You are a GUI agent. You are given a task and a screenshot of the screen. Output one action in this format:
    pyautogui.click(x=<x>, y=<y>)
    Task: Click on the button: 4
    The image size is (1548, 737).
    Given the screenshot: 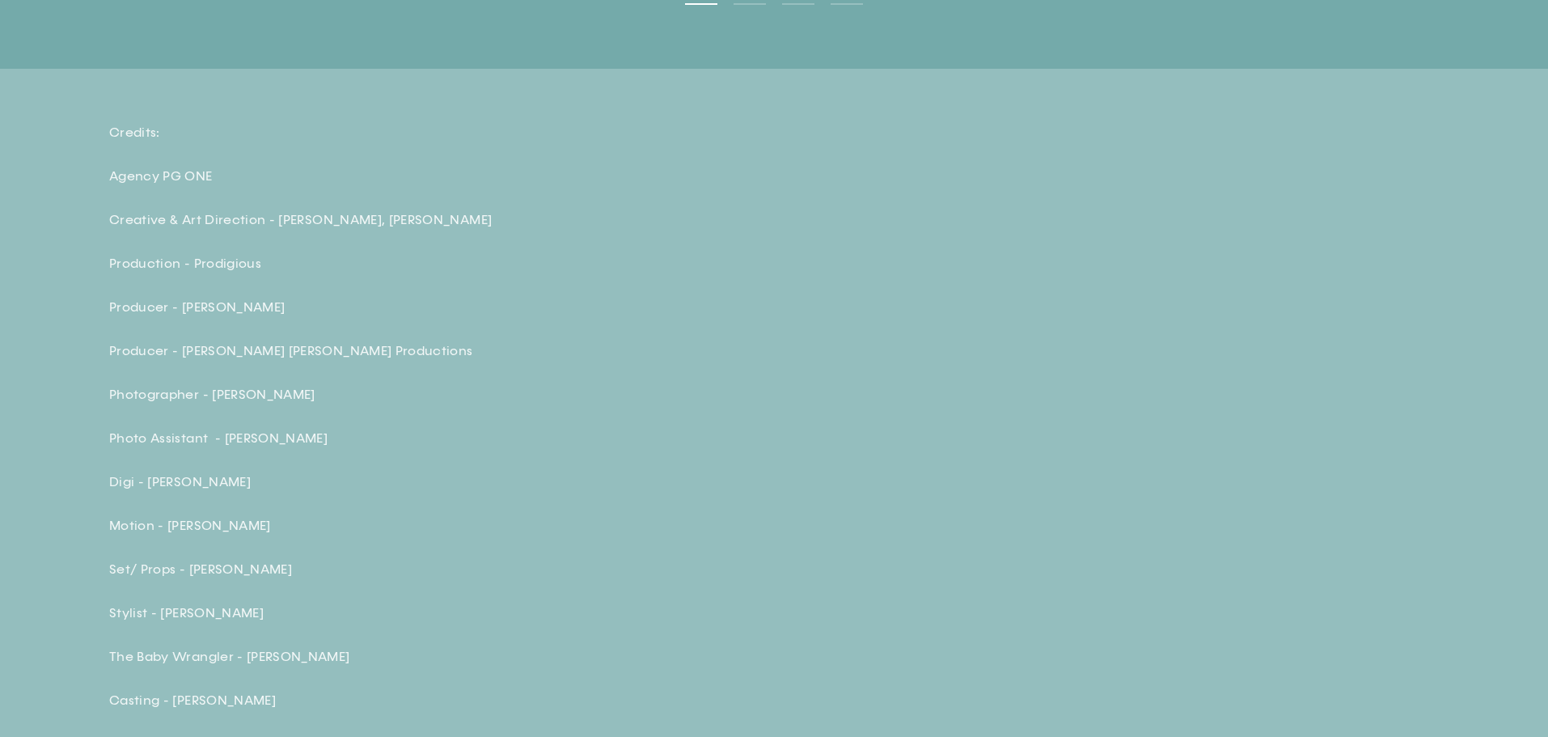 What is the action you would take?
    pyautogui.click(x=847, y=4)
    